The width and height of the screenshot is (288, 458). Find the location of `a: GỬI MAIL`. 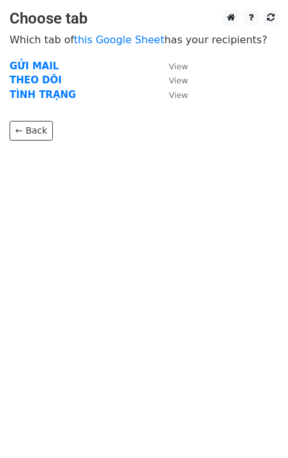

a: GỬI MAIL is located at coordinates (34, 66).